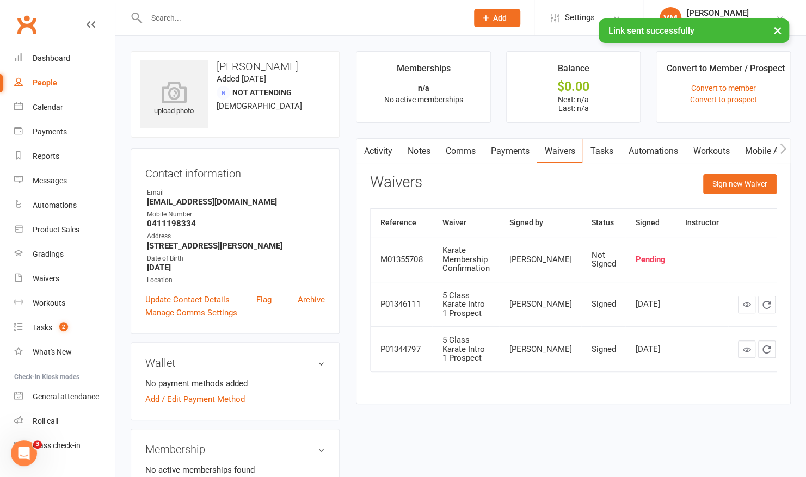 This screenshot has width=806, height=477. Describe the element at coordinates (236, 224) in the screenshot. I see `strong: 0411198334` at that location.